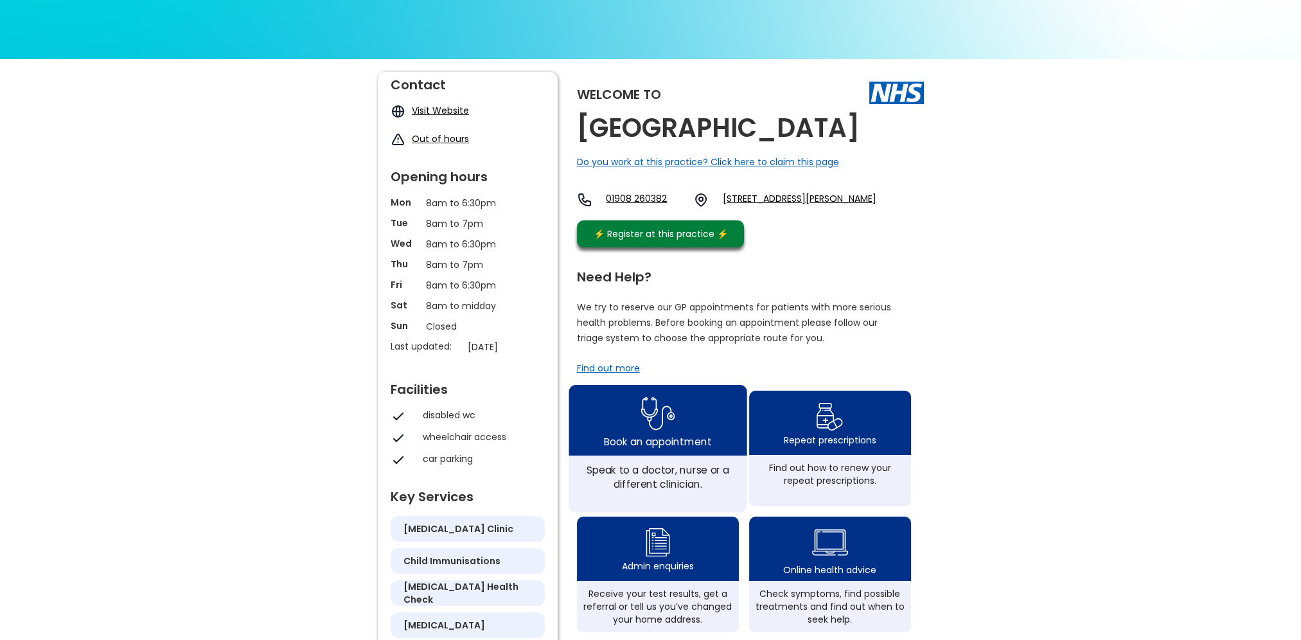 Image resolution: width=1301 pixels, height=640 pixels. Describe the element at coordinates (734, 322) in the screenshot. I see `p: We try to reserve our GP appointments for patients with more serious health problems. Before book...` at that location.